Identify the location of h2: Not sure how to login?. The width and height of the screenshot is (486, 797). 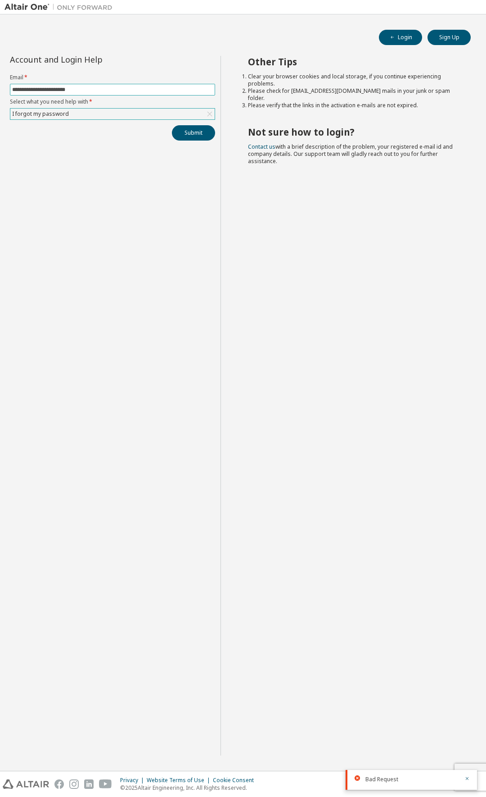
(351, 132).